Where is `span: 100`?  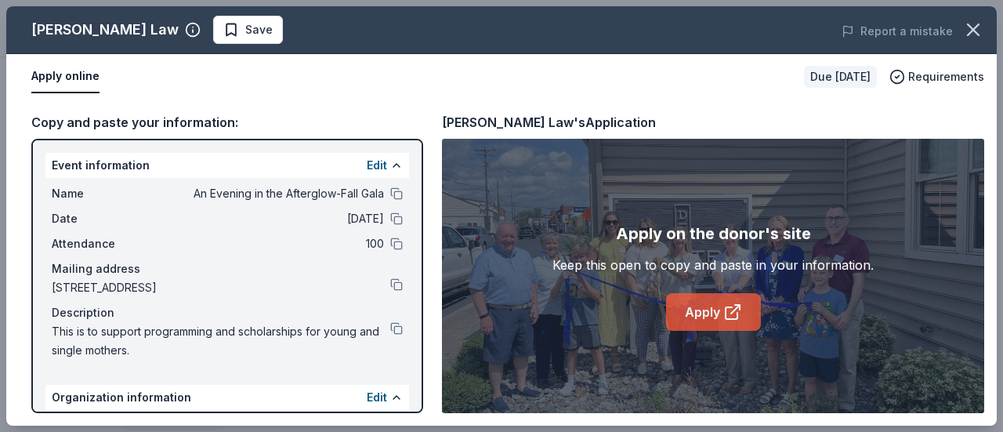 span: 100 is located at coordinates (270, 244).